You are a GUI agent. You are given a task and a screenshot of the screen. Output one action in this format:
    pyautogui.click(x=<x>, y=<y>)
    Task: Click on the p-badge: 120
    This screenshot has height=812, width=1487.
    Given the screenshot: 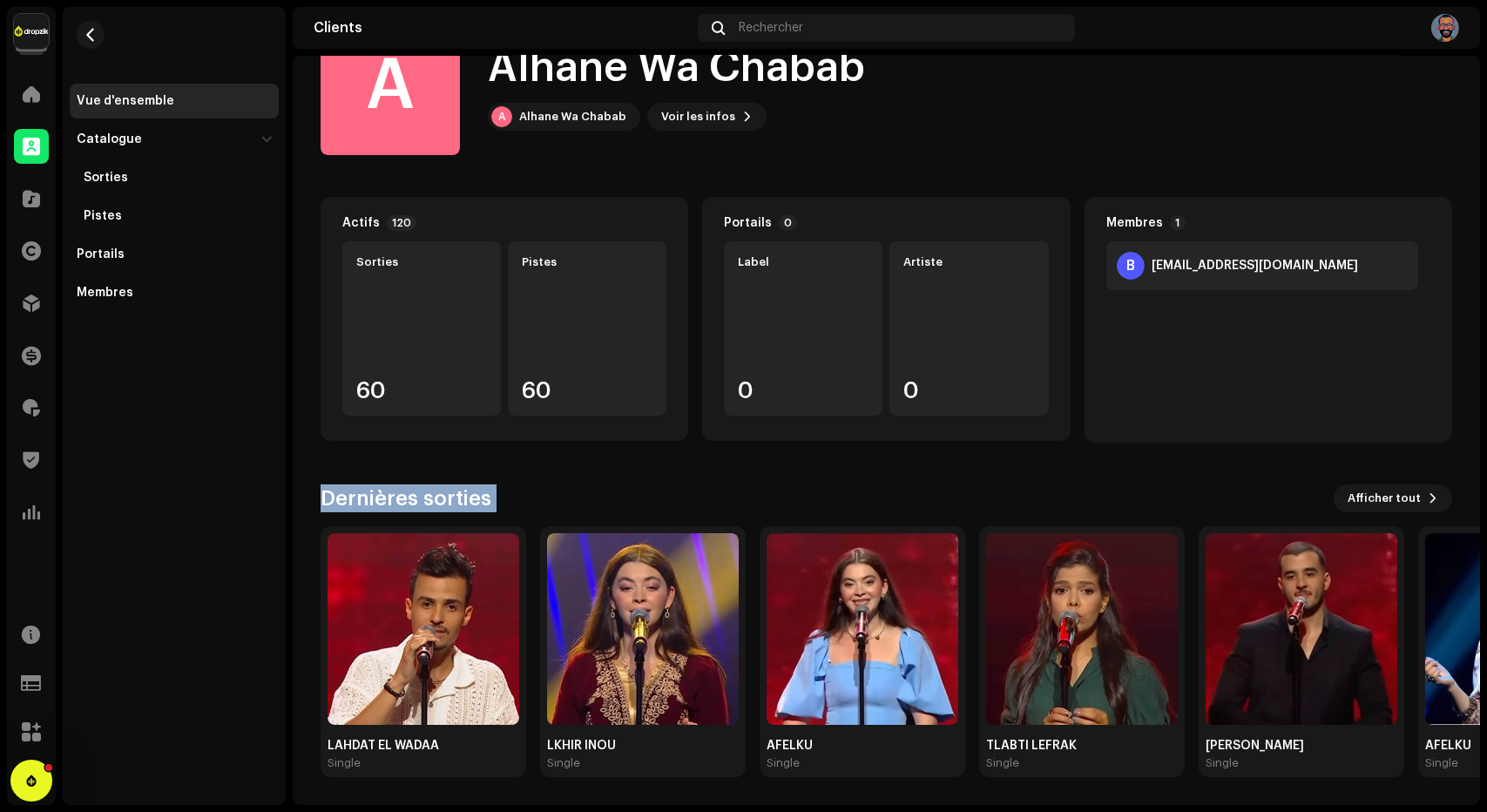 What is the action you would take?
    pyautogui.click(x=401, y=223)
    